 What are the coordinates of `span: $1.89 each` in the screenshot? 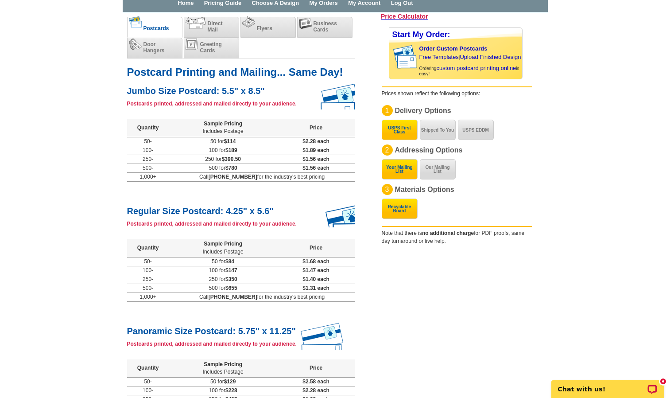 It's located at (316, 150).